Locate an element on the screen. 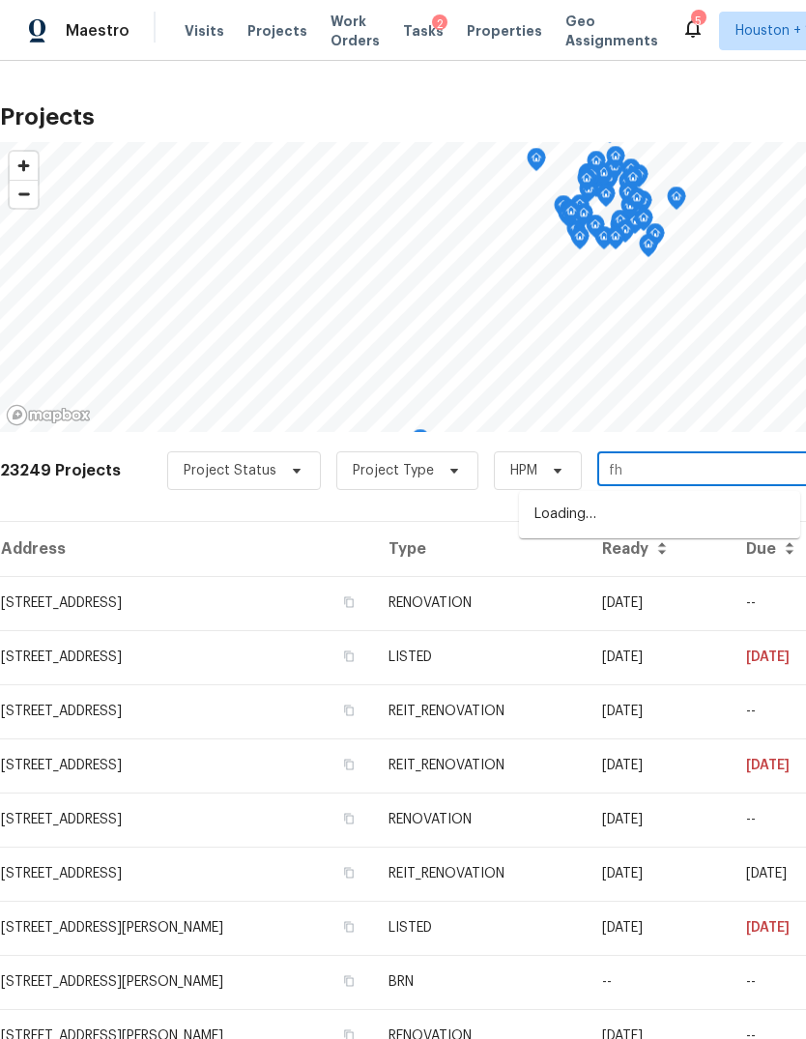 This screenshot has height=1039, width=806. span: Visits is located at coordinates (204, 31).